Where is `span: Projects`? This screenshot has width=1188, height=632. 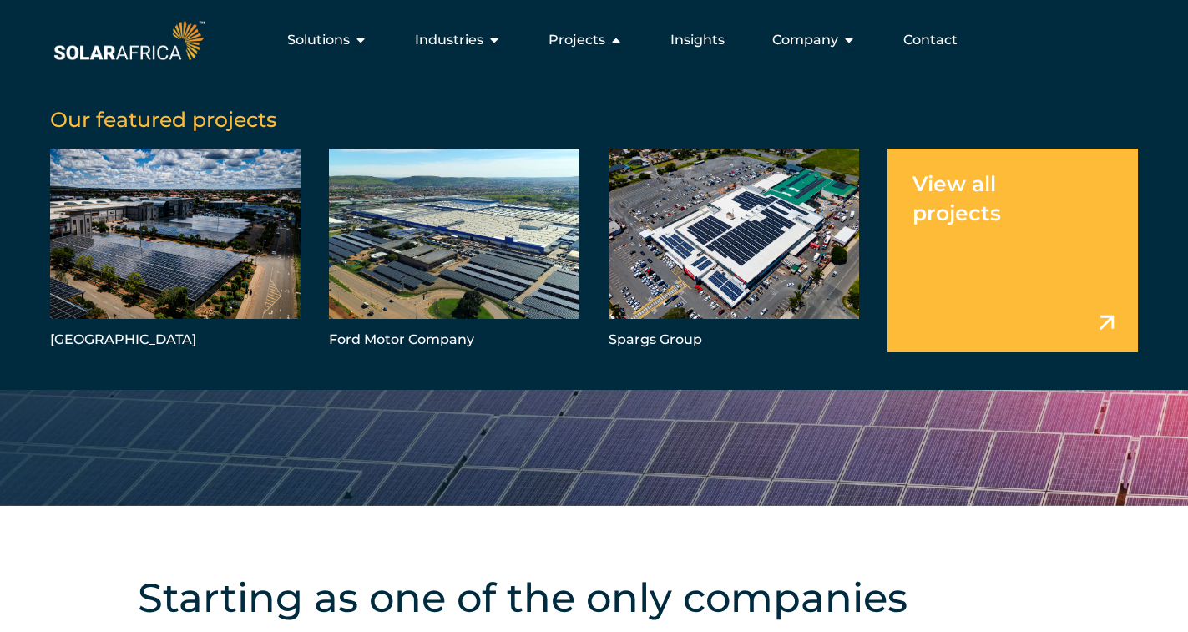 span: Projects is located at coordinates (577, 40).